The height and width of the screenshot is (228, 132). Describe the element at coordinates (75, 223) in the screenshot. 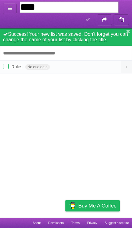

I see `a: Terms` at that location.